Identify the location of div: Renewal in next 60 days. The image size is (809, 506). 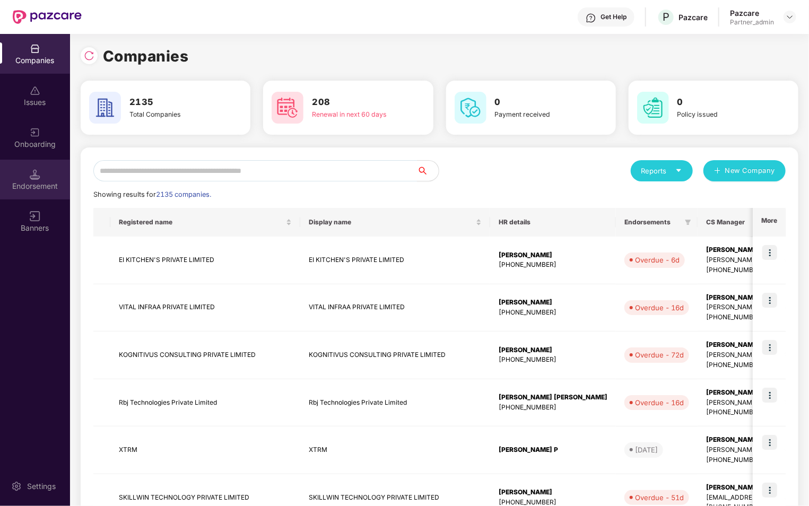
(354, 114).